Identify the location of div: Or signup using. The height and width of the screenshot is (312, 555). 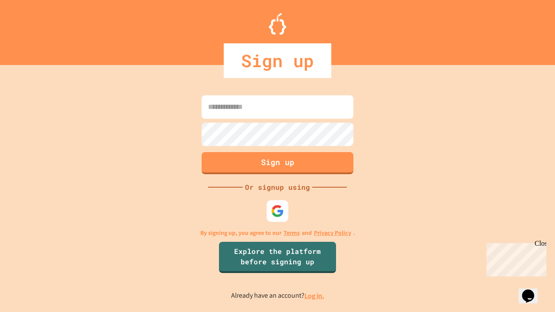
(278, 187).